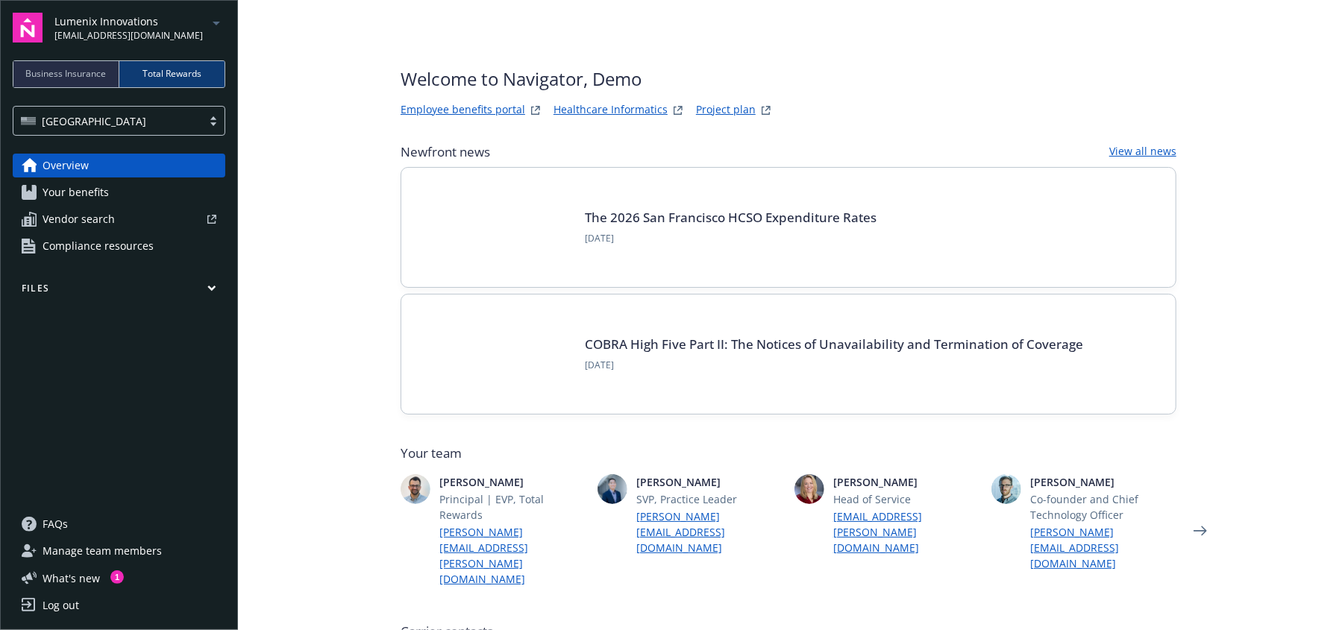 This screenshot has width=1339, height=630. Describe the element at coordinates (60, 606) in the screenshot. I see `div: Log out` at that location.